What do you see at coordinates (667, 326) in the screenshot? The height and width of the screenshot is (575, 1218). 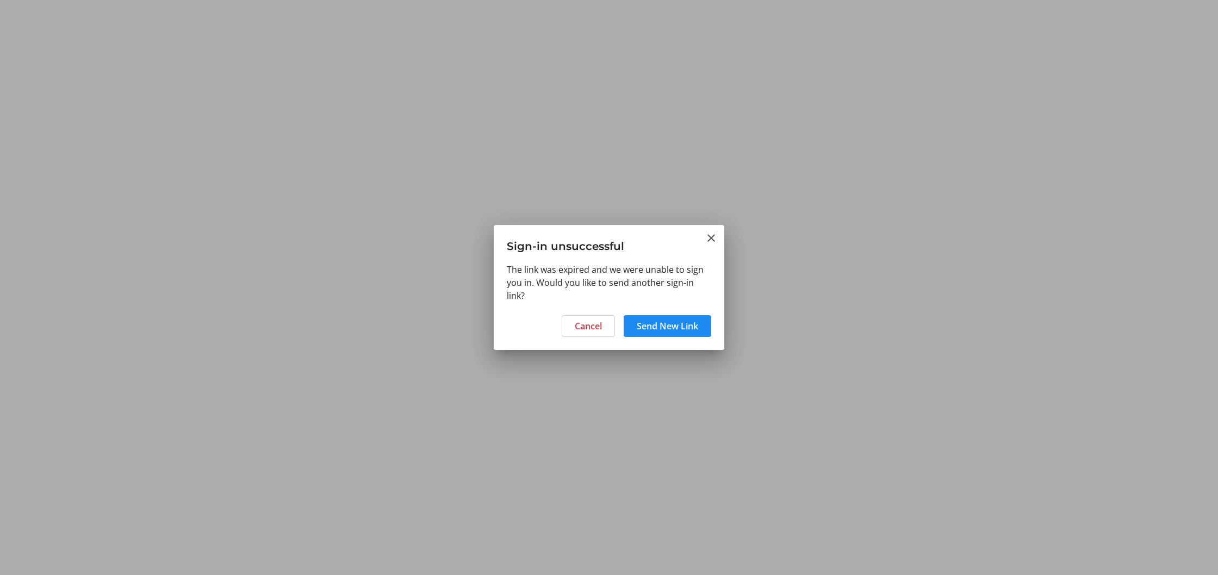 I see `span: Send New Link` at bounding box center [667, 326].